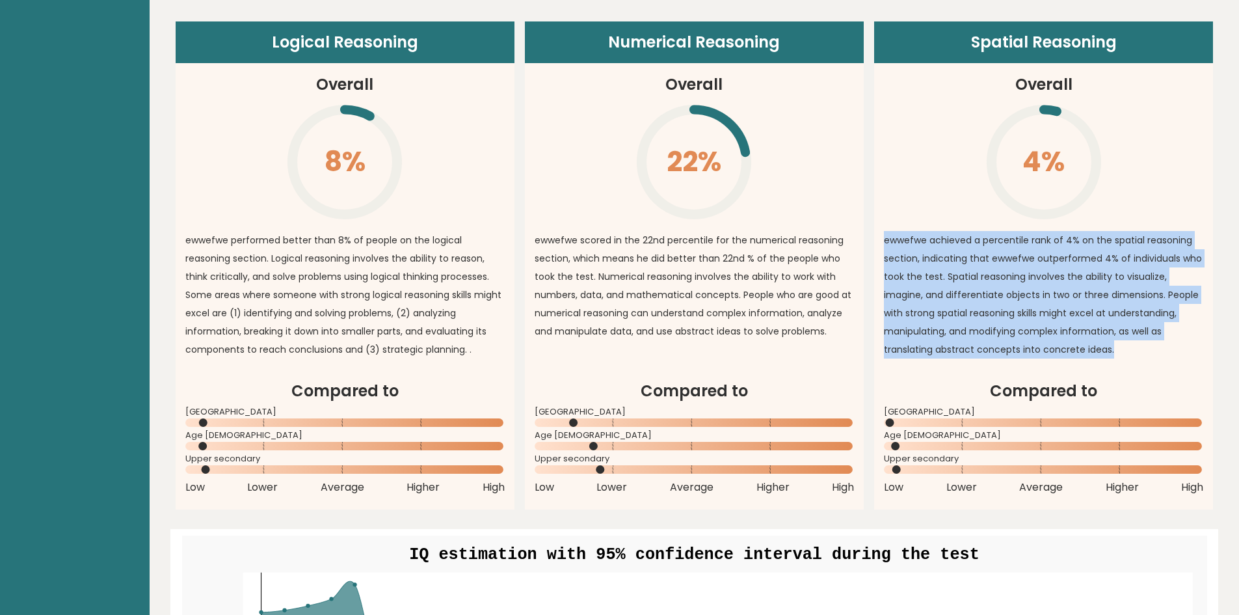  Describe the element at coordinates (345, 295) in the screenshot. I see `p: ewwefwe performed better than 8% of people on the logical reasoning section. Logical reasoning in...` at that location.